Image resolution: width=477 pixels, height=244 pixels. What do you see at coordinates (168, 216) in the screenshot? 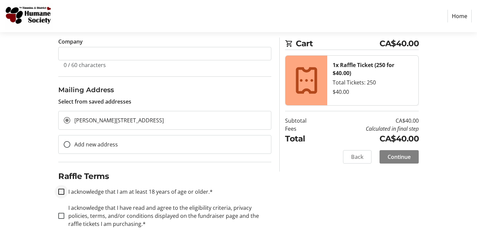
I see `label: I acknowledge that I have read and agree to the eligibility criteria, privacy policies, terms, an...` at bounding box center [168, 216].